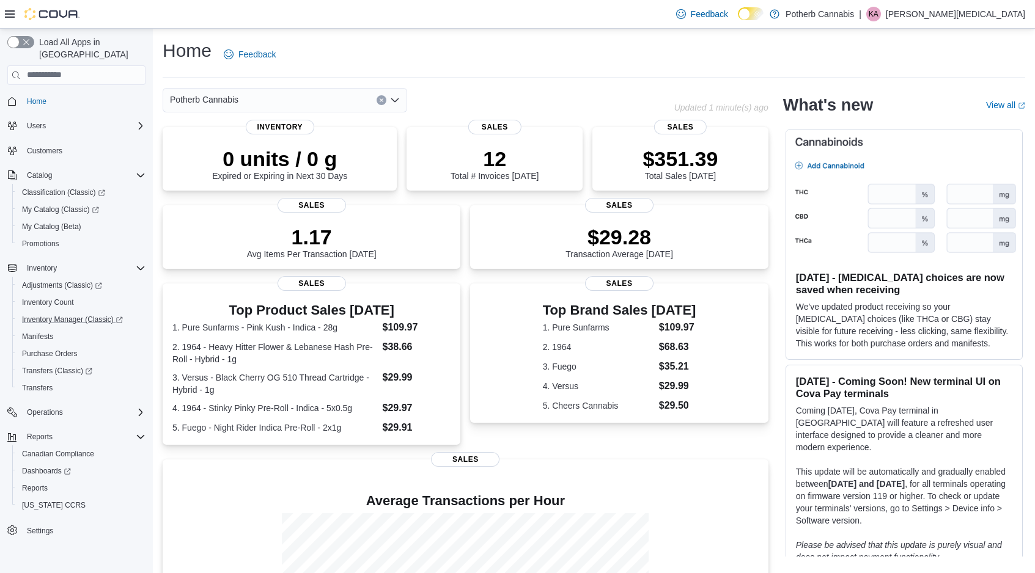 The image size is (1035, 573). I want to click on p: Updated 1 minute(s) ago, so click(721, 108).